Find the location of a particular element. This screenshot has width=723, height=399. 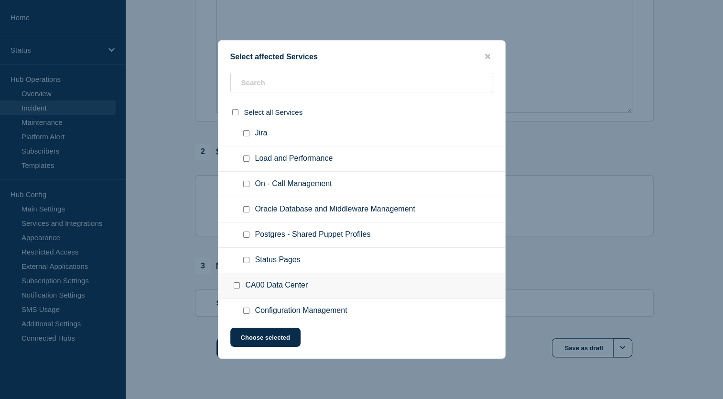

div: CA00 Data Center is located at coordinates (362, 285).